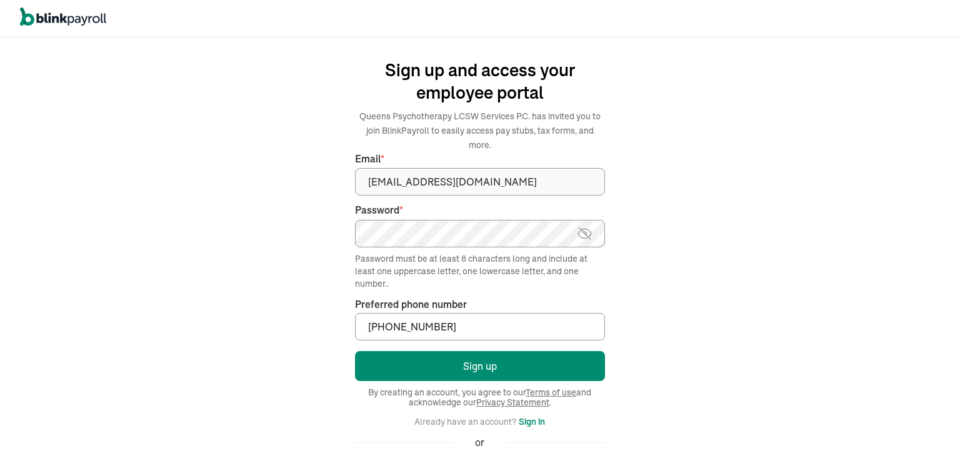 This screenshot has height=456, width=960. I want to click on img: eye, so click(585, 234).